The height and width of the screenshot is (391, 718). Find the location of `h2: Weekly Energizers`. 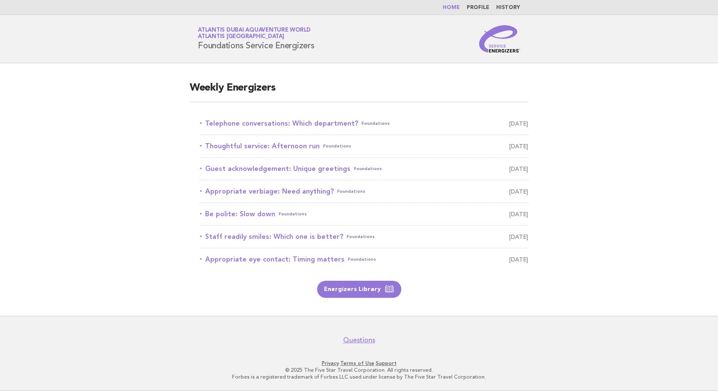

h2: Weekly Energizers is located at coordinates (359, 91).